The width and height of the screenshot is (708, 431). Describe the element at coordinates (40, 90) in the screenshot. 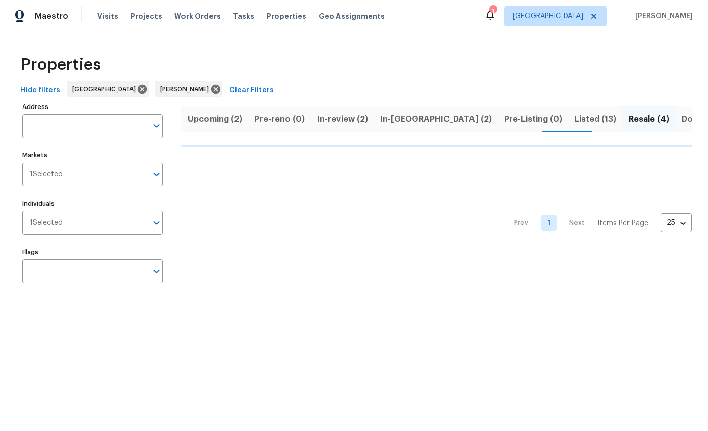

I see `span: Hide filters` at that location.